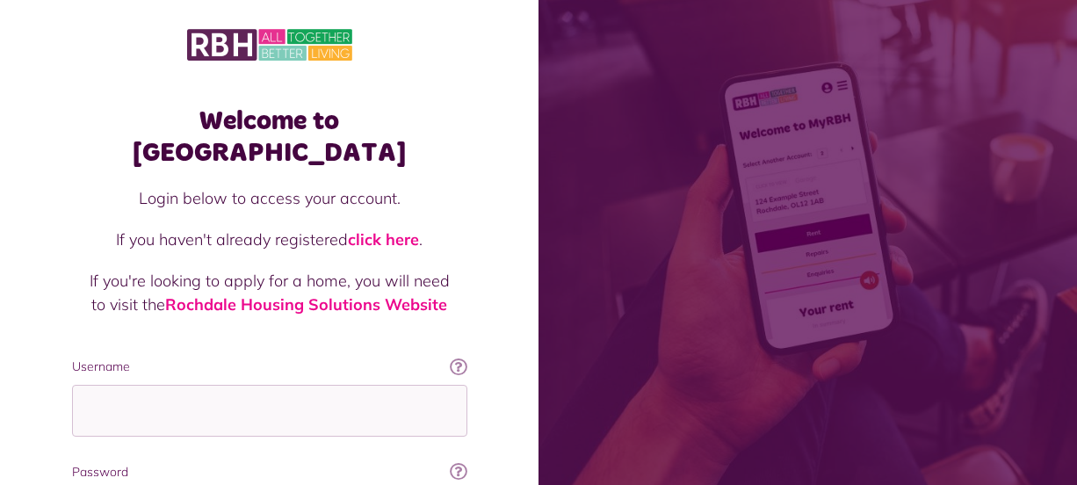 Image resolution: width=1077 pixels, height=485 pixels. I want to click on a: Rochdale Housing Solutions Website, so click(306, 304).